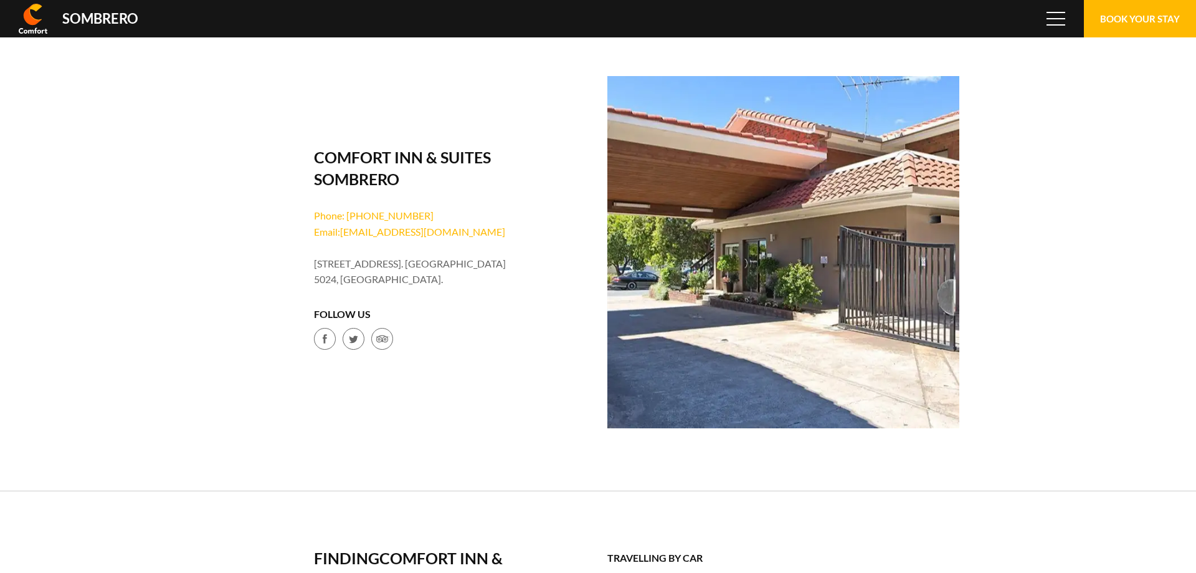  I want to click on h4: Follow Us, so click(413, 314).